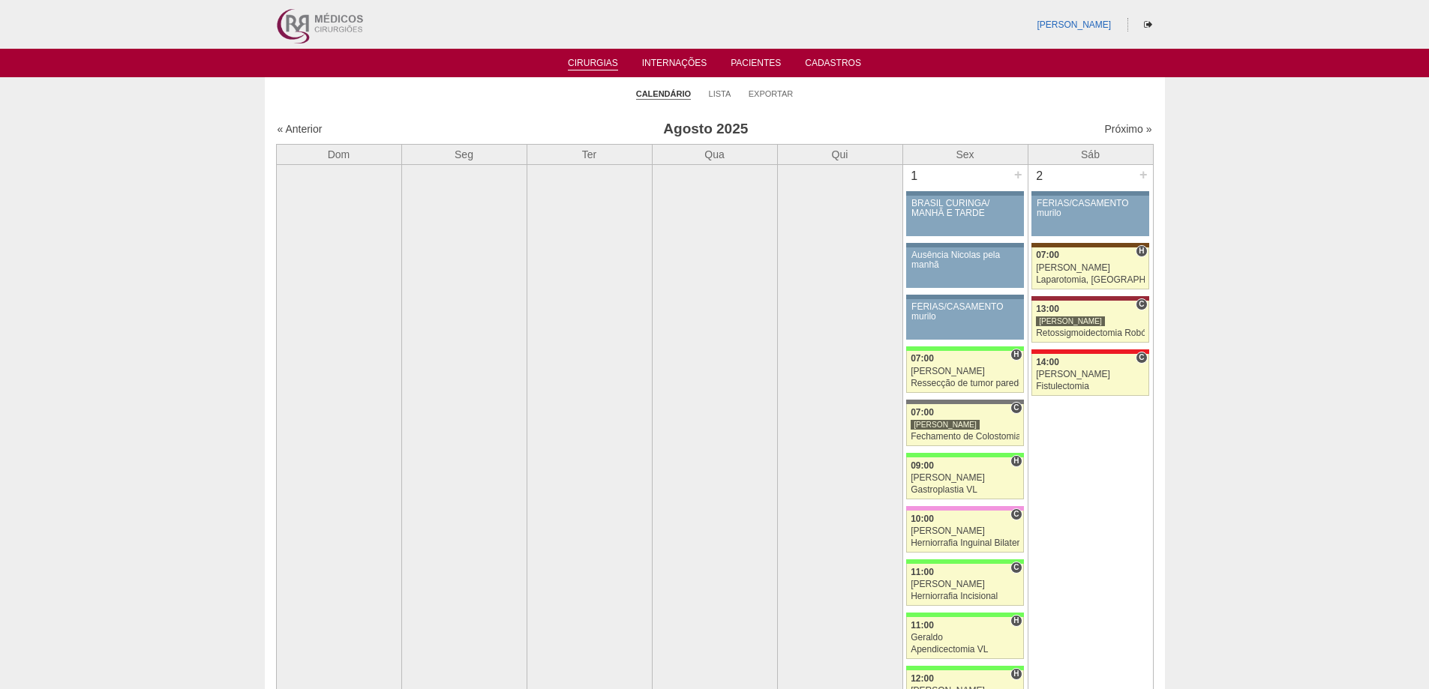 The height and width of the screenshot is (689, 1429). What do you see at coordinates (705, 129) in the screenshot?
I see `h3: Agosto 2025` at bounding box center [705, 129].